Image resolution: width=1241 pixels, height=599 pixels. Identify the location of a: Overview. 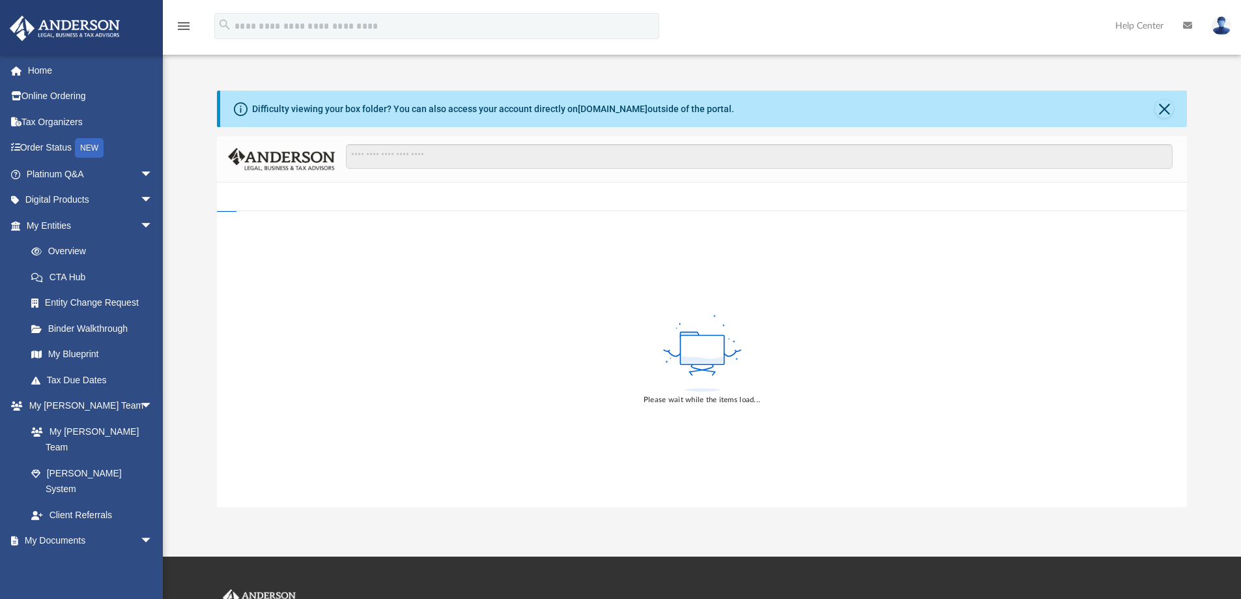
(95, 252).